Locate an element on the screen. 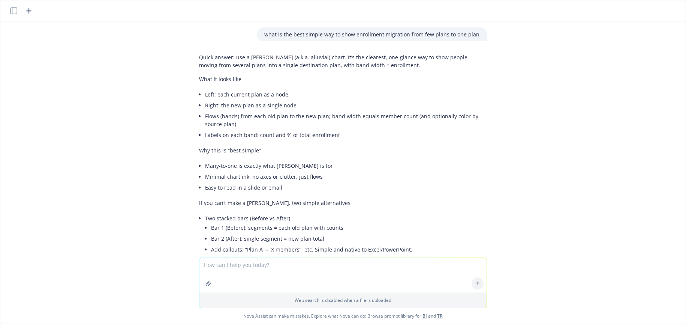 The height and width of the screenshot is (324, 686). p: Why this is “best simple” is located at coordinates (343, 150).